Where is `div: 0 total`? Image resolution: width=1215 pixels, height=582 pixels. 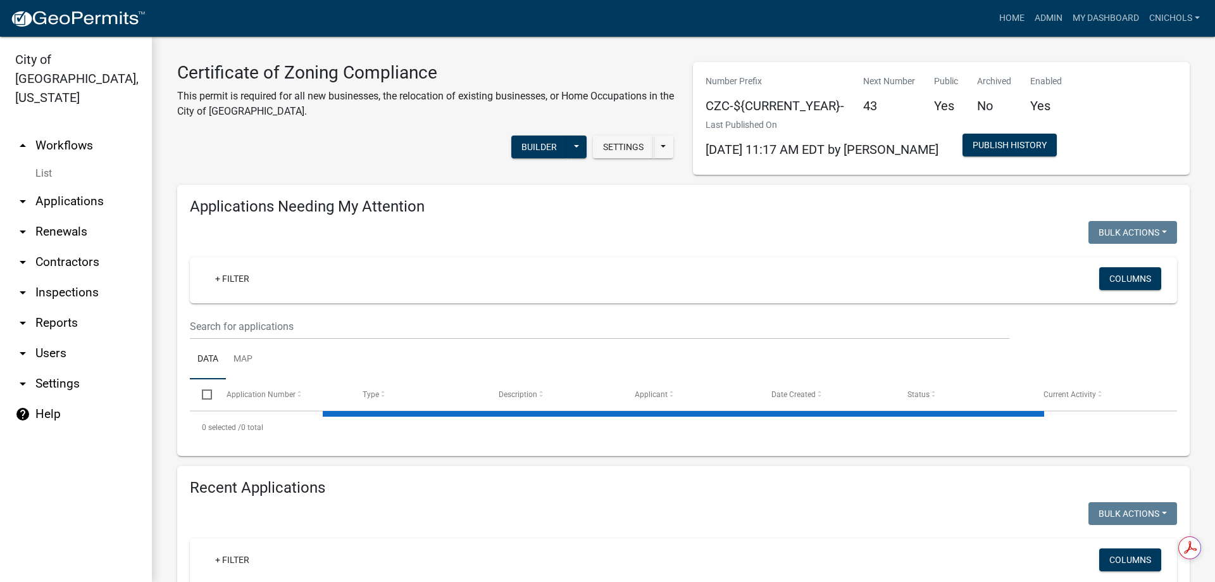
div: 0 total is located at coordinates (684, 427).